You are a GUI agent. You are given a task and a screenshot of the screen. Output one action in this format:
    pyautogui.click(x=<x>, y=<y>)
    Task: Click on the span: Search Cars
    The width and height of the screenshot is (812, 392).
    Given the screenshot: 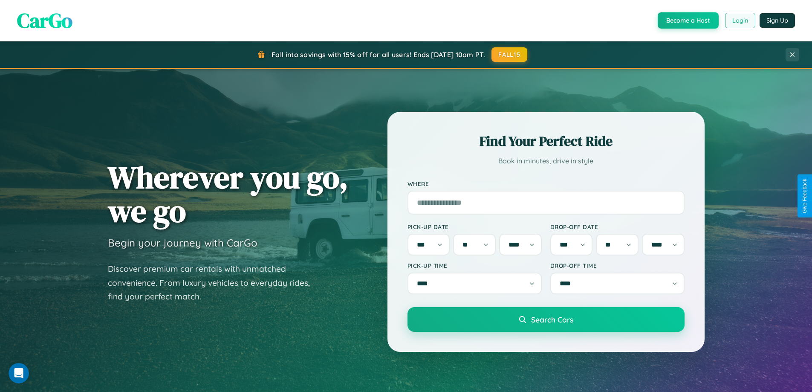 What is the action you would take?
    pyautogui.click(x=552, y=319)
    